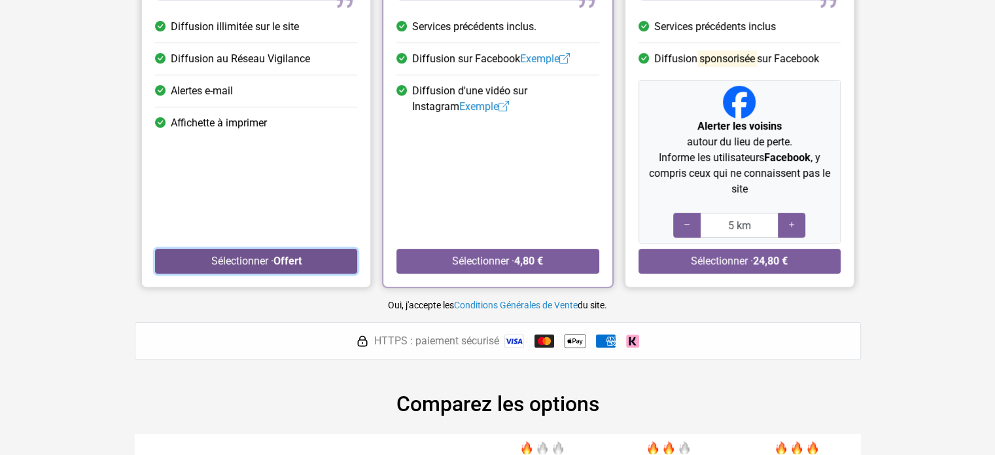  Describe the element at coordinates (256, 261) in the screenshot. I see `button: Sélectionner ·Offert` at that location.